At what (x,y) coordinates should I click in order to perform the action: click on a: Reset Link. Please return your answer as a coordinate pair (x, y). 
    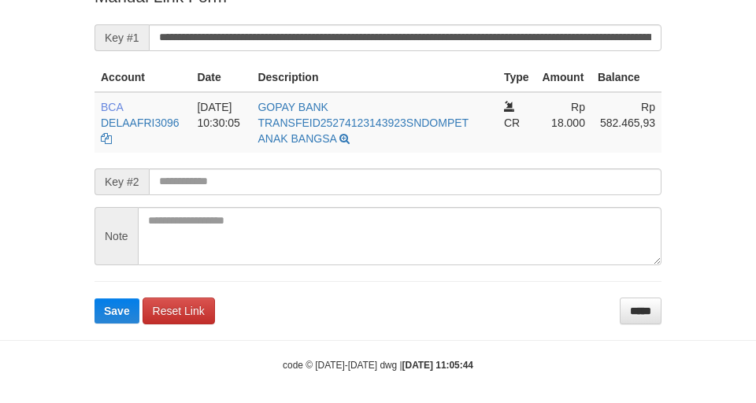
    Looking at the image, I should click on (179, 311).